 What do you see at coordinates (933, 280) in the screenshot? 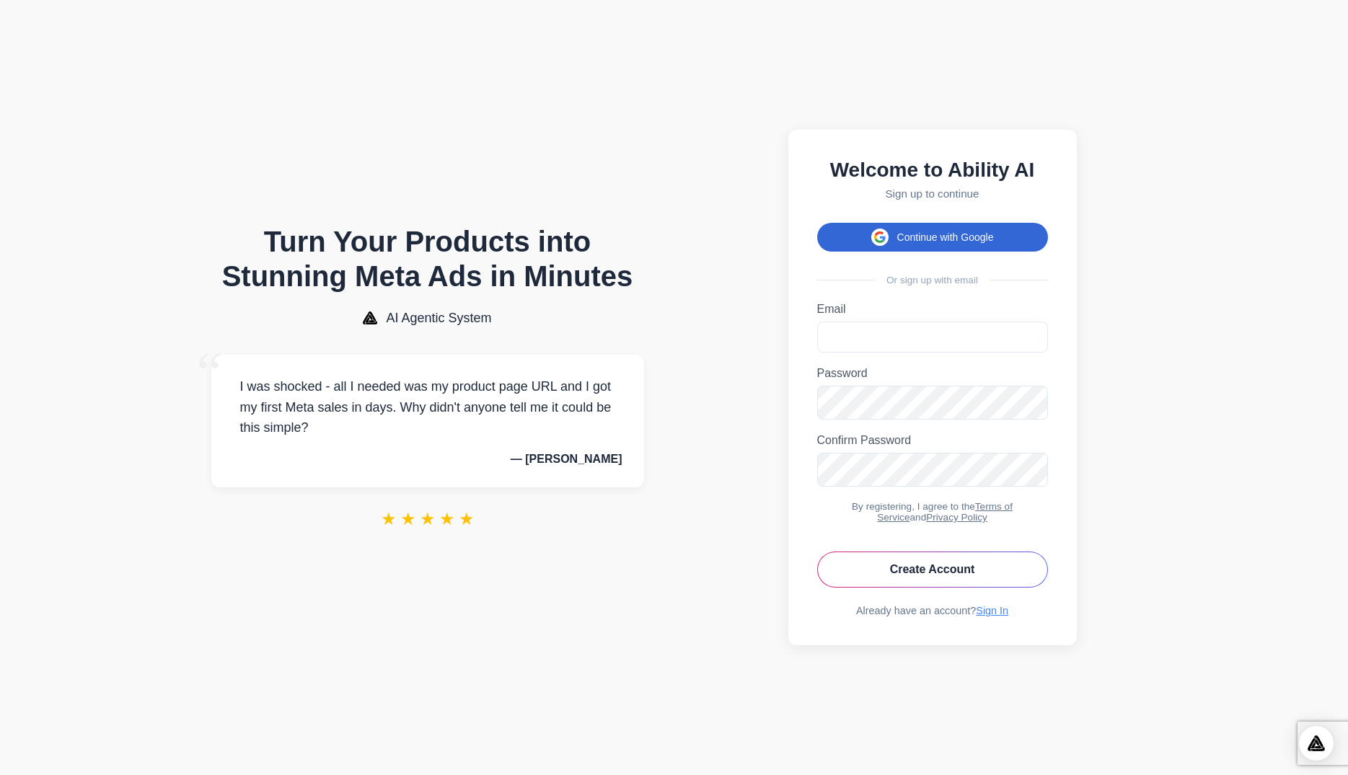
I see `div: Or sign up with email` at bounding box center [933, 280].